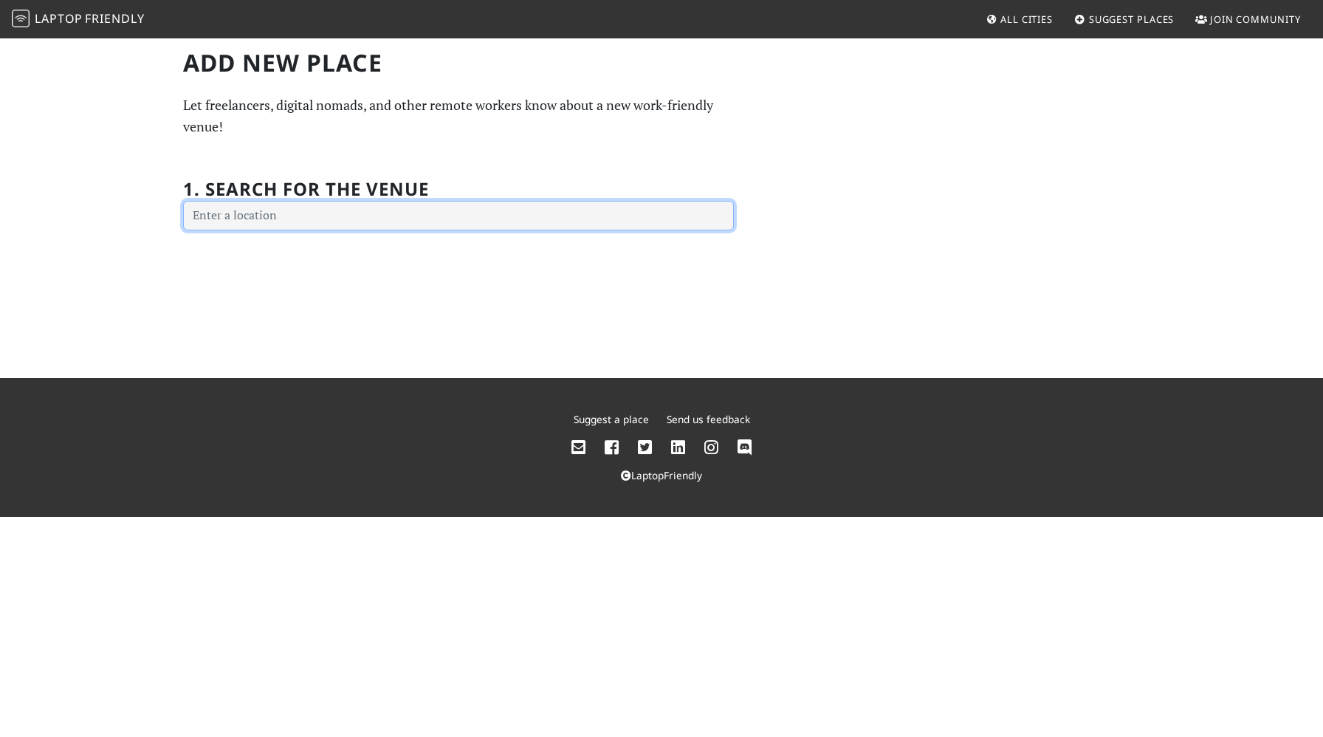 The image size is (1323, 737). I want to click on p: Let freelancers, digital nomads, and other remote workers know about a new work-friendly venue!, so click(458, 116).